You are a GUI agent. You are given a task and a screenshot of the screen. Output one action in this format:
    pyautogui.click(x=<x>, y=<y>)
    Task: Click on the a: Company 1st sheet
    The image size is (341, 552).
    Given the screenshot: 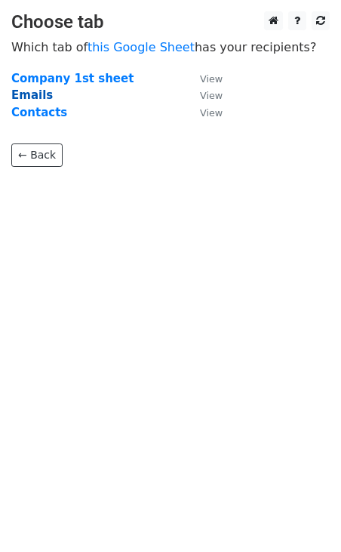 What is the action you would take?
    pyautogui.click(x=72, y=79)
    